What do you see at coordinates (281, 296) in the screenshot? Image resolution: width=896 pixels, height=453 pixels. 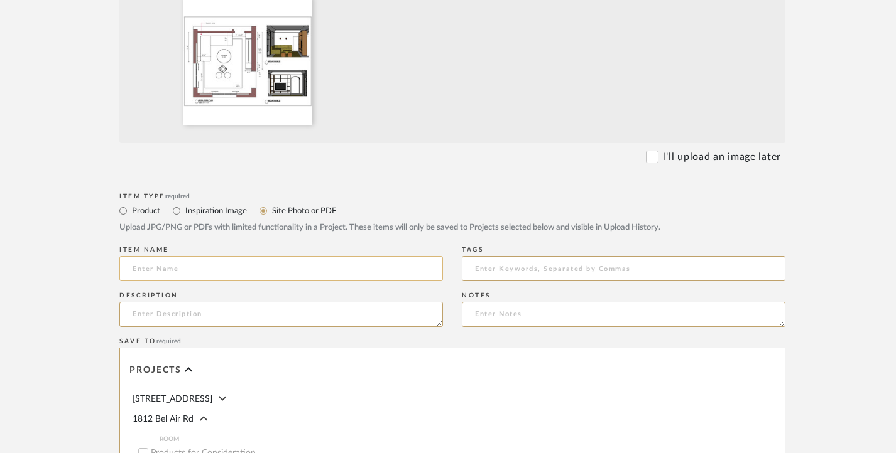 I see `div: Description` at bounding box center [281, 296].